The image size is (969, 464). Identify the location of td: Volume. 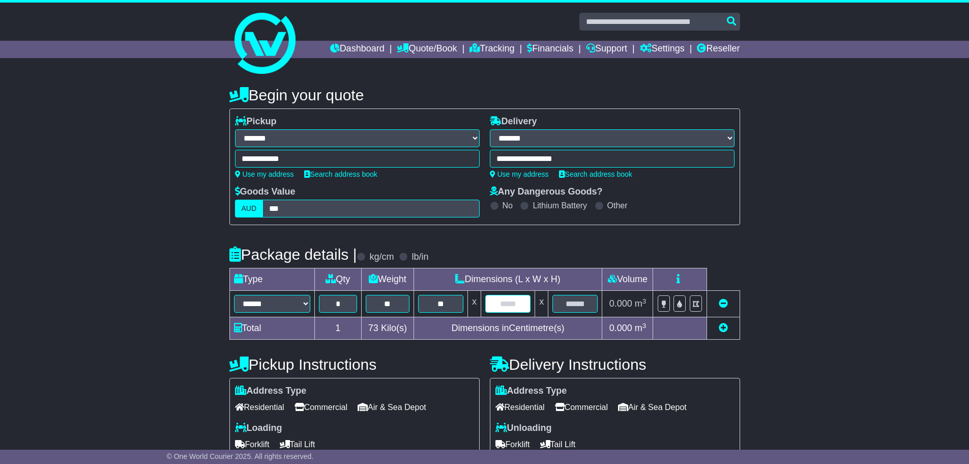
(628, 279).